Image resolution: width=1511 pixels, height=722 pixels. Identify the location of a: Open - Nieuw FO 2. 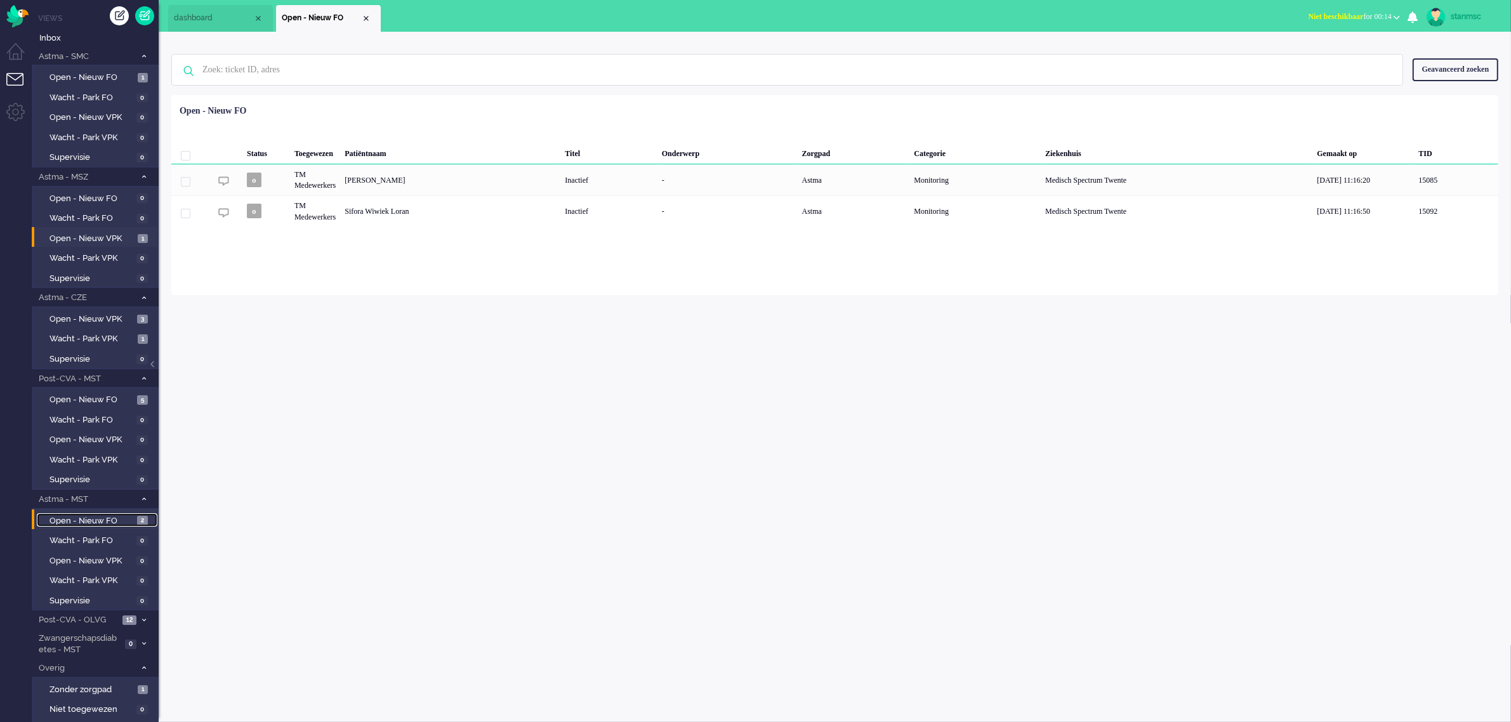
(97, 520).